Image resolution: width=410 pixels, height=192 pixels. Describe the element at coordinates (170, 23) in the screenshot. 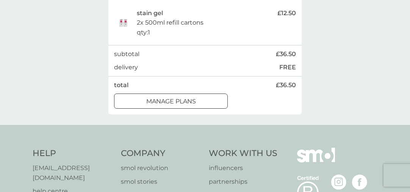

I see `p: 2x 500ml refill cartons` at that location.